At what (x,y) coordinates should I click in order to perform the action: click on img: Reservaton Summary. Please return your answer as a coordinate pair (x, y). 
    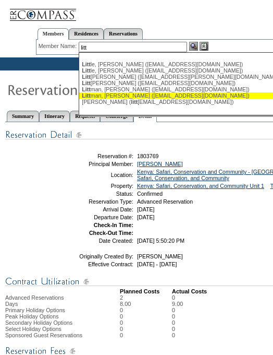
    Looking at the image, I should click on (111, 89).